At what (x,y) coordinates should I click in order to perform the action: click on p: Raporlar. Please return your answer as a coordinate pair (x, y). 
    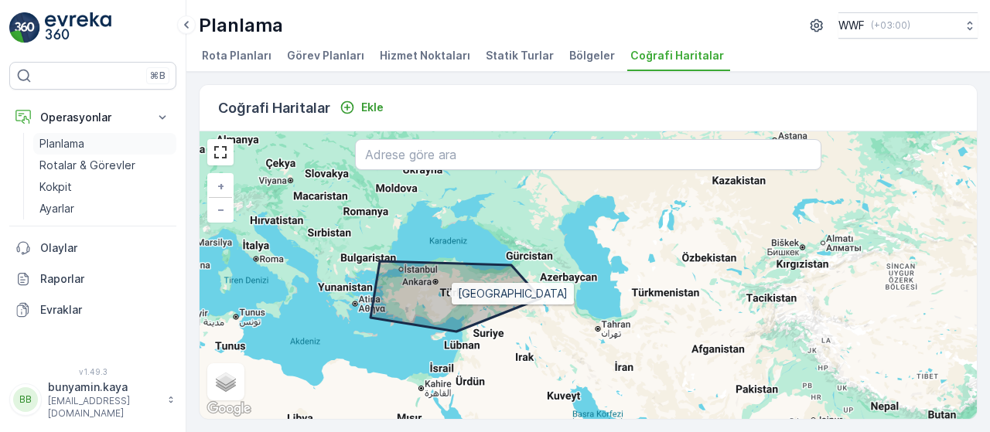
    Looking at the image, I should click on (105, 279).